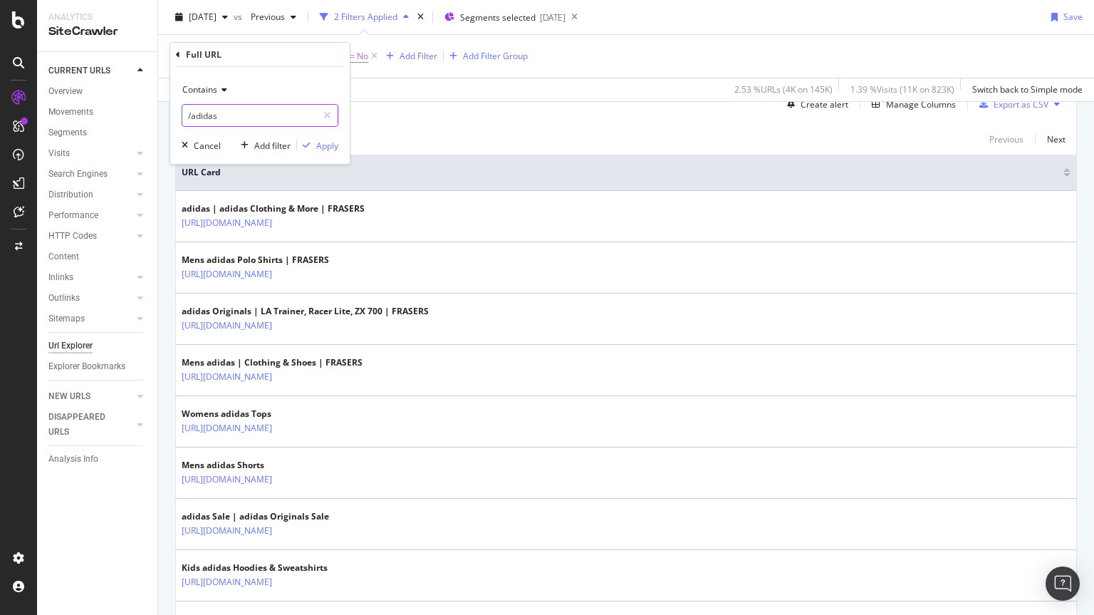  What do you see at coordinates (90, 194) in the screenshot?
I see `a: Distribution` at bounding box center [90, 194].